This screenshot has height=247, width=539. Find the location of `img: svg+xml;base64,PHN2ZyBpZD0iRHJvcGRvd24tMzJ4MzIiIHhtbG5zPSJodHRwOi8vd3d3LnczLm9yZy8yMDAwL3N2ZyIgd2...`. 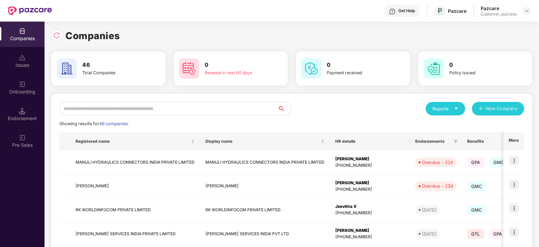

img: svg+xml;base64,PHN2ZyBpZD0iRHJvcGRvd24tMzJ4MzIiIHhtbG5zPSJodHRwOi8vd3d3LnczLm9yZy8yMDAwL3N2ZyIgd2... is located at coordinates (527, 11).